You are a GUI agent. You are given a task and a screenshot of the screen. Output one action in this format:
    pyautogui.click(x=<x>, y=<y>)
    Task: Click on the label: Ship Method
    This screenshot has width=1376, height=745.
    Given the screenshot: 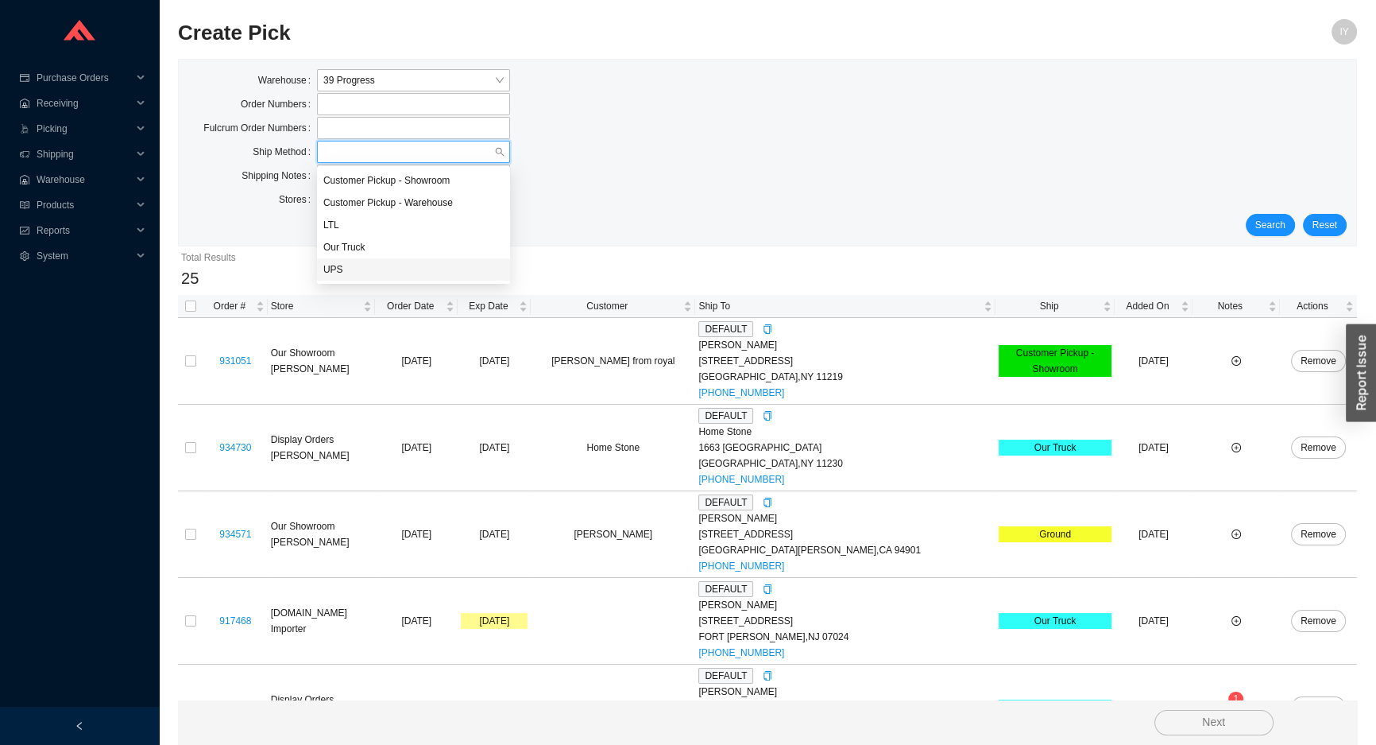 What is the action you would take?
    pyautogui.click(x=284, y=152)
    